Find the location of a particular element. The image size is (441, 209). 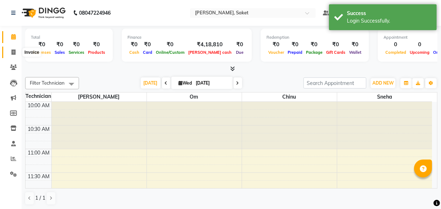

div: Invoice is located at coordinates (32, 52).